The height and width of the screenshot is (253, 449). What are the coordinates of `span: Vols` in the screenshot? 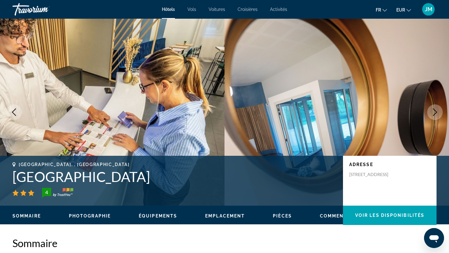 It's located at (192, 9).